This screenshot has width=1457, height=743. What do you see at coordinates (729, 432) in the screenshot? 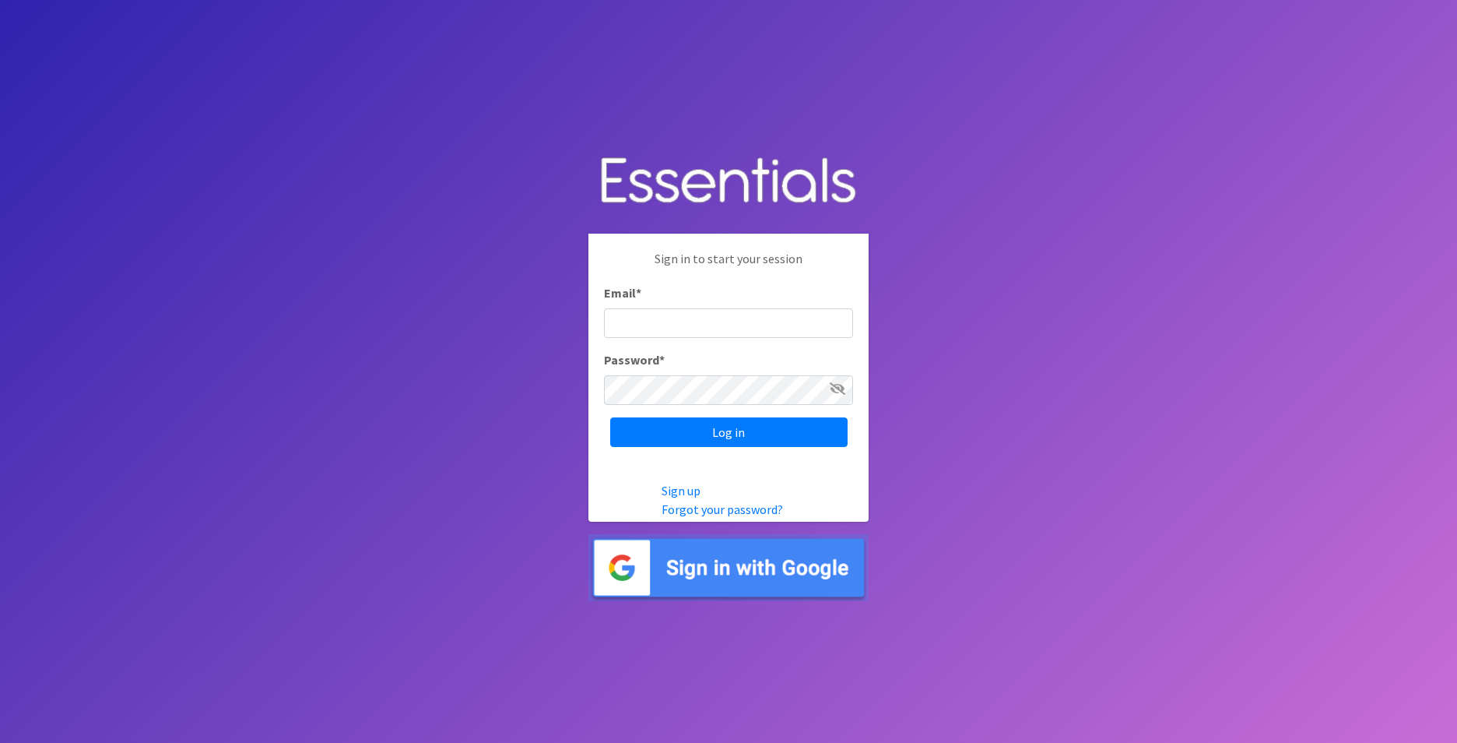
I see `input: Log in` at bounding box center [729, 432].